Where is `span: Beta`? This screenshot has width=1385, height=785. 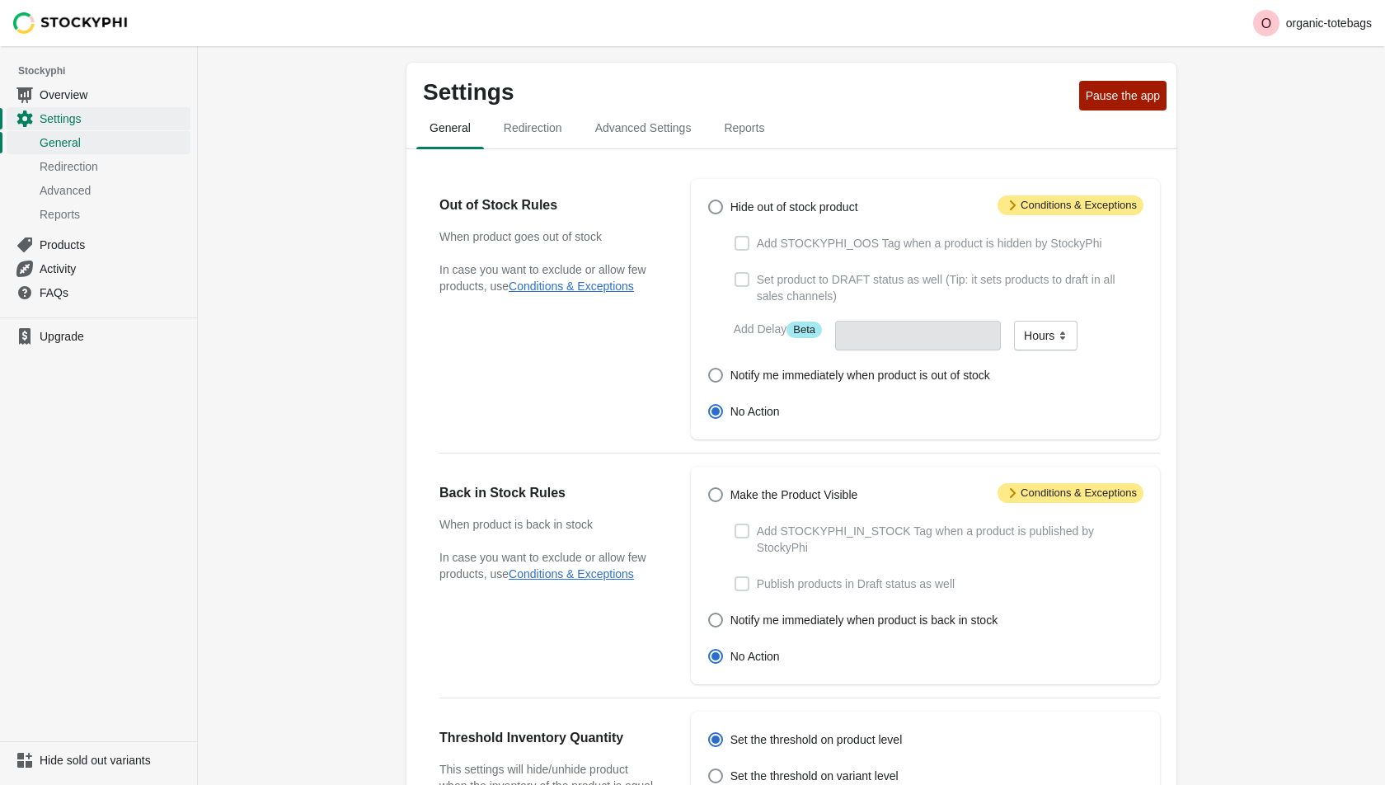
span: Beta is located at coordinates (804, 330).